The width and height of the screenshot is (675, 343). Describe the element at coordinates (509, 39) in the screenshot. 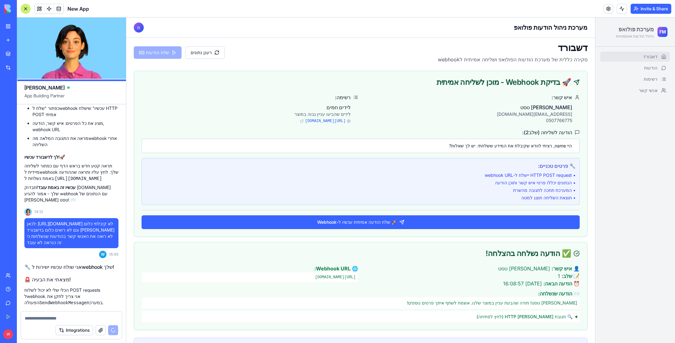

I see `a: דשבורד` at that location.